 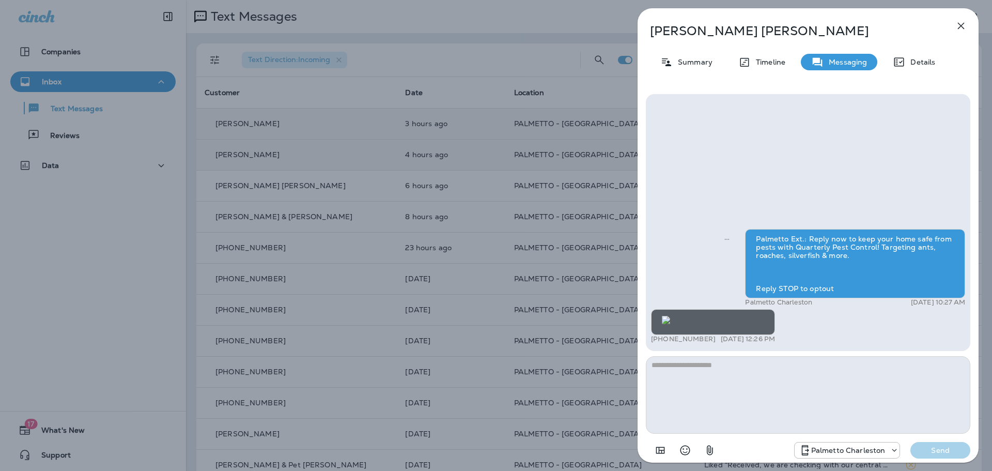 What do you see at coordinates (846, 62) in the screenshot?
I see `p: Messaging` at bounding box center [846, 62].